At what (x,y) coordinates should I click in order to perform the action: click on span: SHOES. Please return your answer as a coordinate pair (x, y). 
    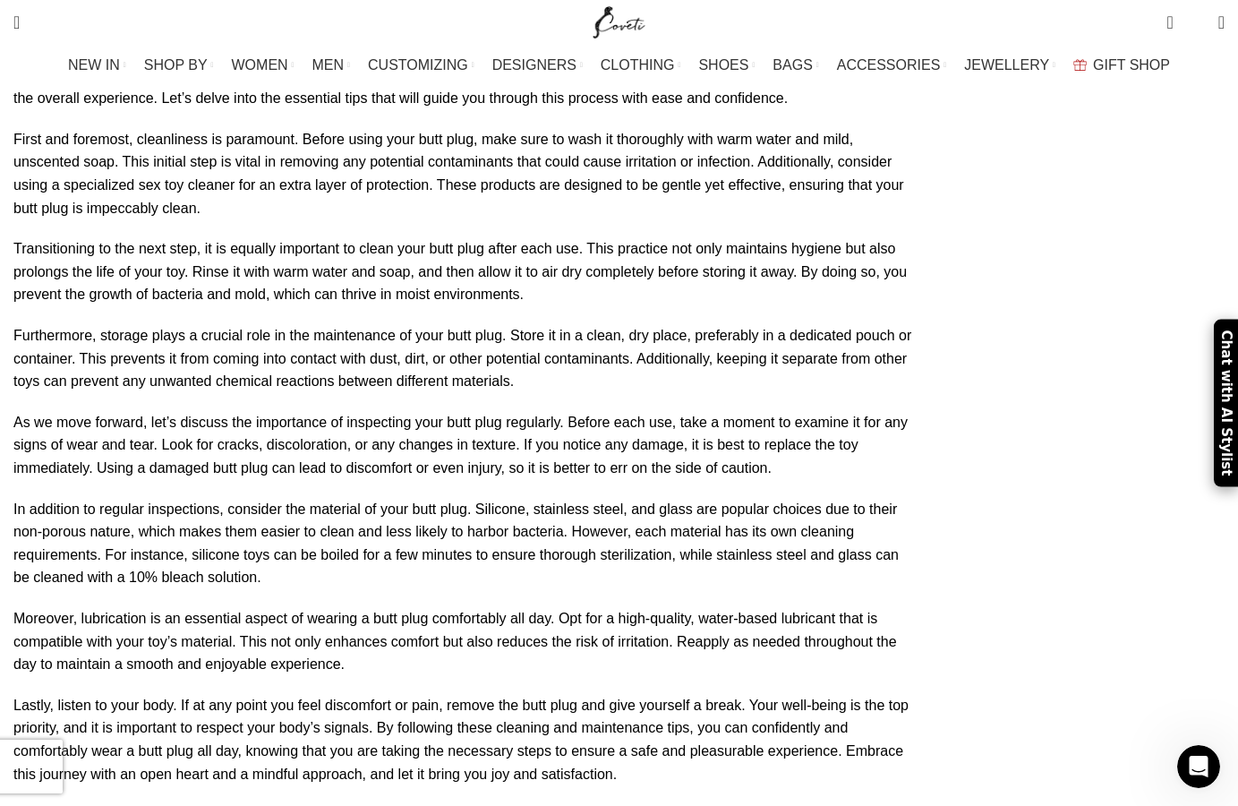
    Looking at the image, I should click on (723, 64).